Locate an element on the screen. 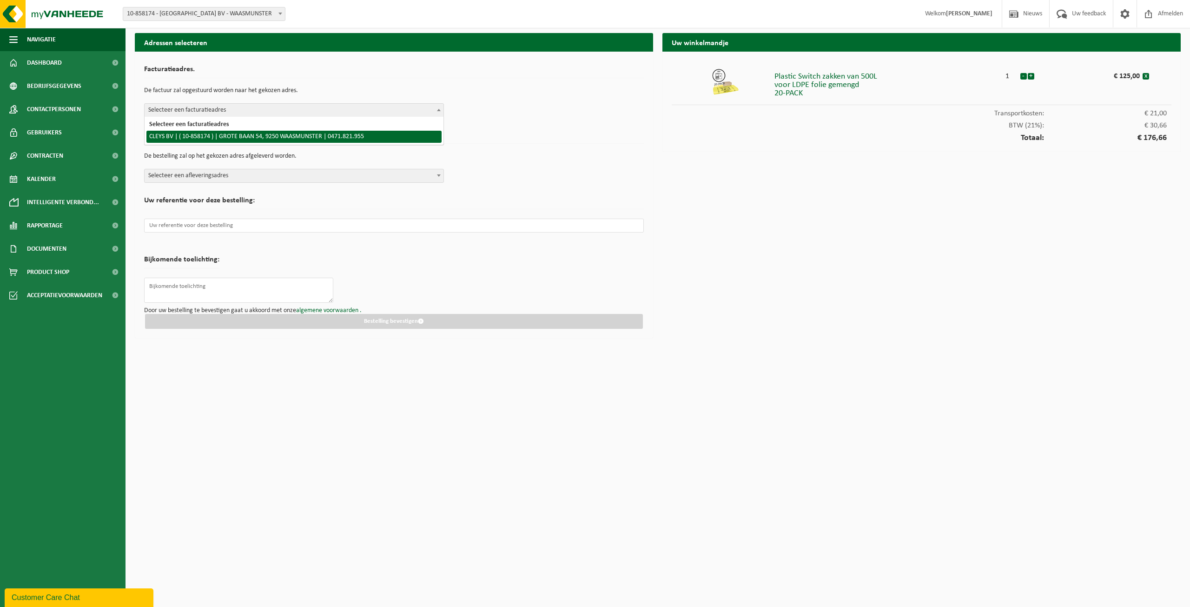  span: € 21,00 is located at coordinates (1106, 113).